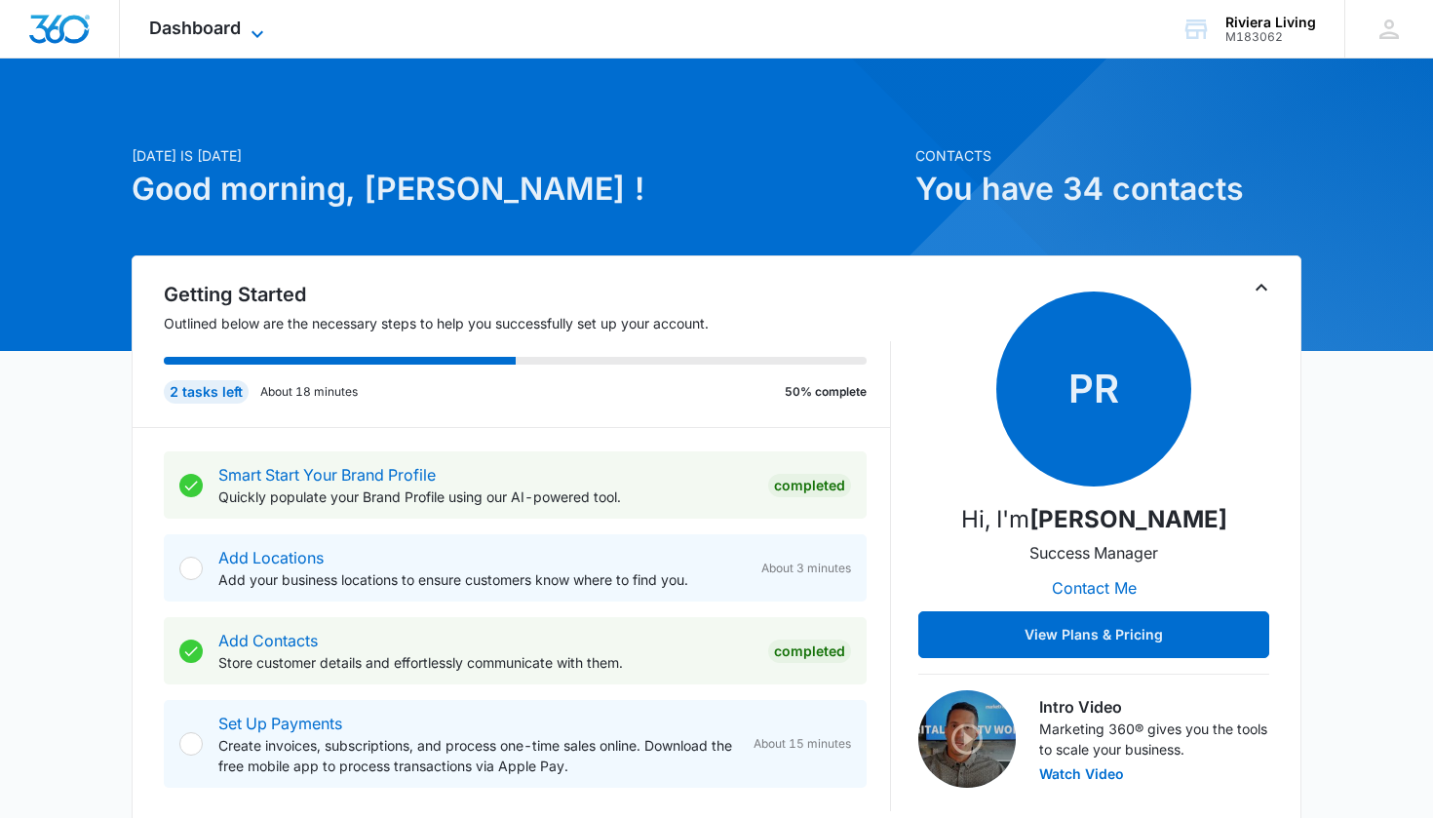 This screenshot has height=818, width=1433. I want to click on a: Add Contacts, so click(268, 641).